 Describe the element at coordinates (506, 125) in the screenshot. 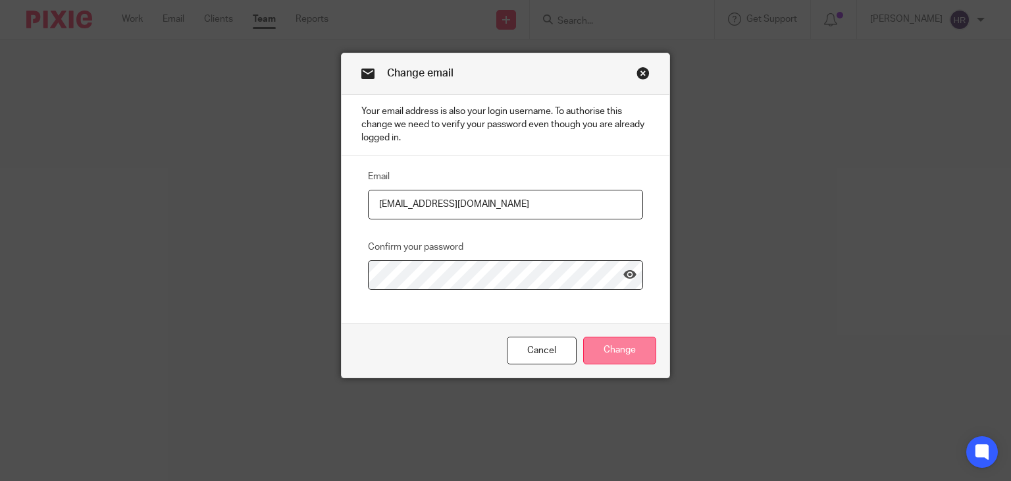

I see `p: Your email address is also your login username. To authorise this change we need to verify your p...` at that location.